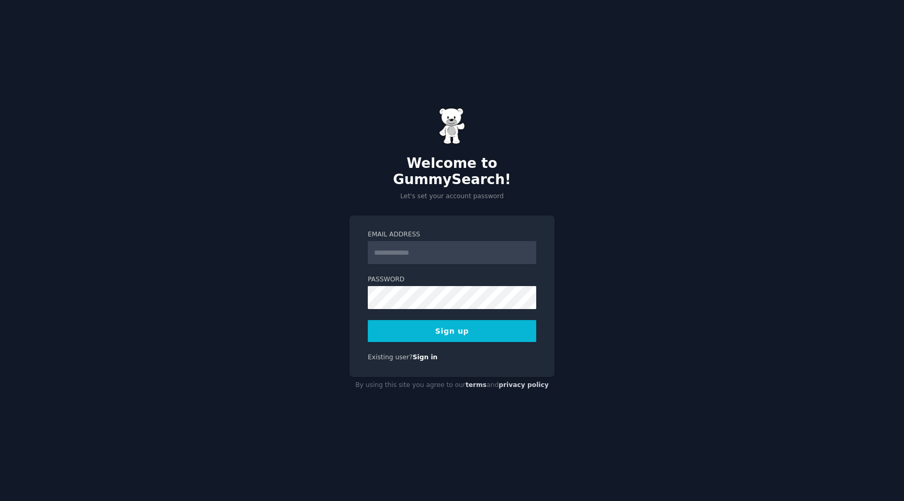 The height and width of the screenshot is (501, 904). What do you see at coordinates (524, 385) in the screenshot?
I see `a: privacy policy` at bounding box center [524, 385].